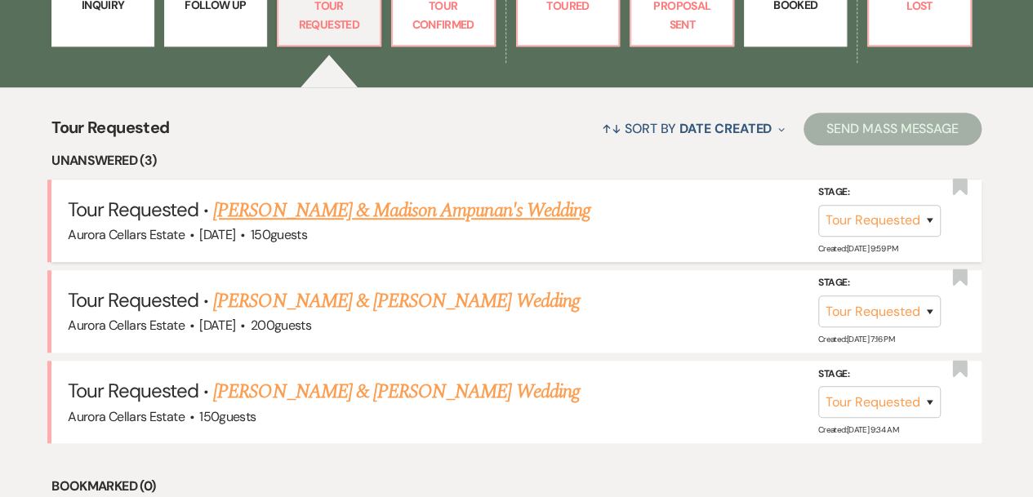  What do you see at coordinates (892, 129) in the screenshot?
I see `button: Send Mass Message` at bounding box center [892, 129].